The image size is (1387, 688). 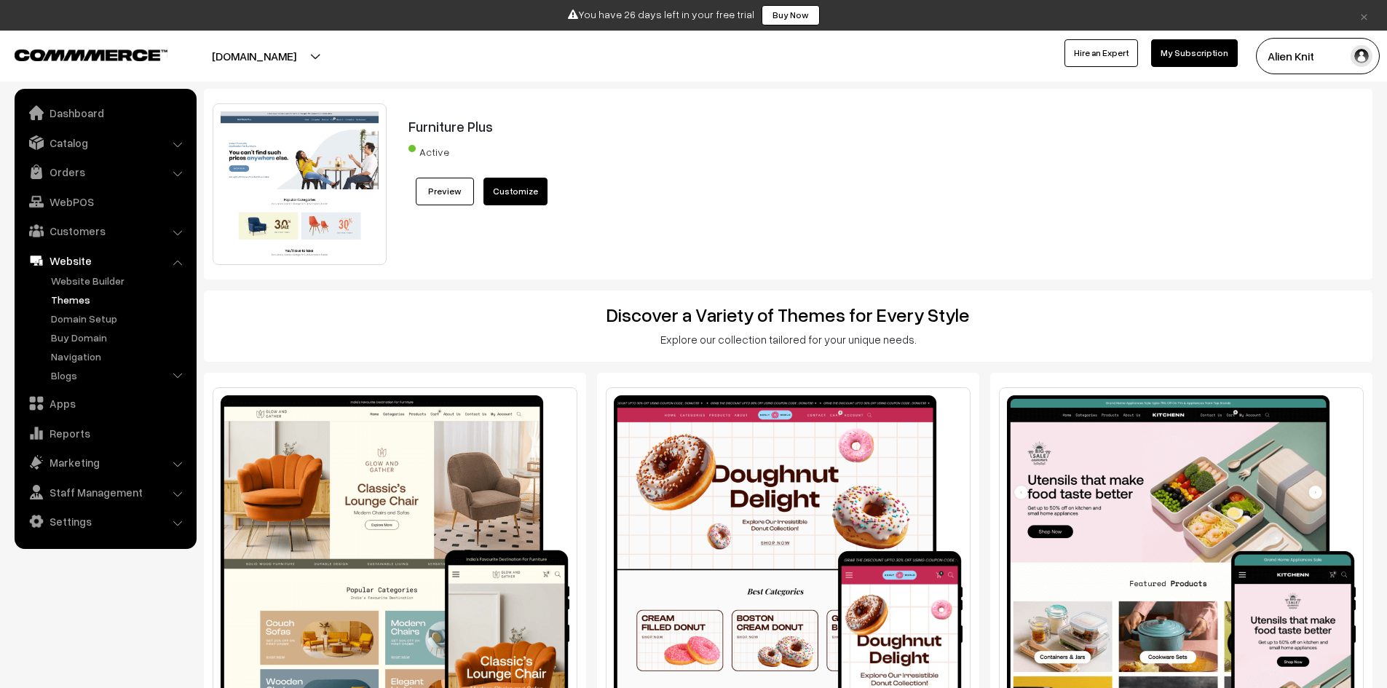 What do you see at coordinates (788, 339) in the screenshot?
I see `h3: Explore our collection tailored for your unique needs.` at bounding box center [788, 339].